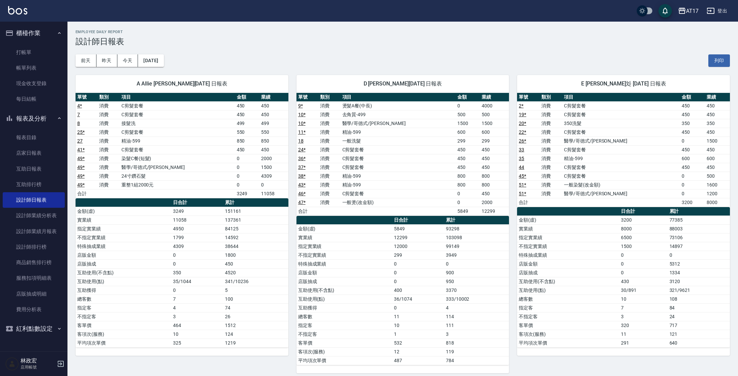 Image resolution: width=738 pixels, height=376 pixels. I want to click on th: 類別, so click(329, 97).